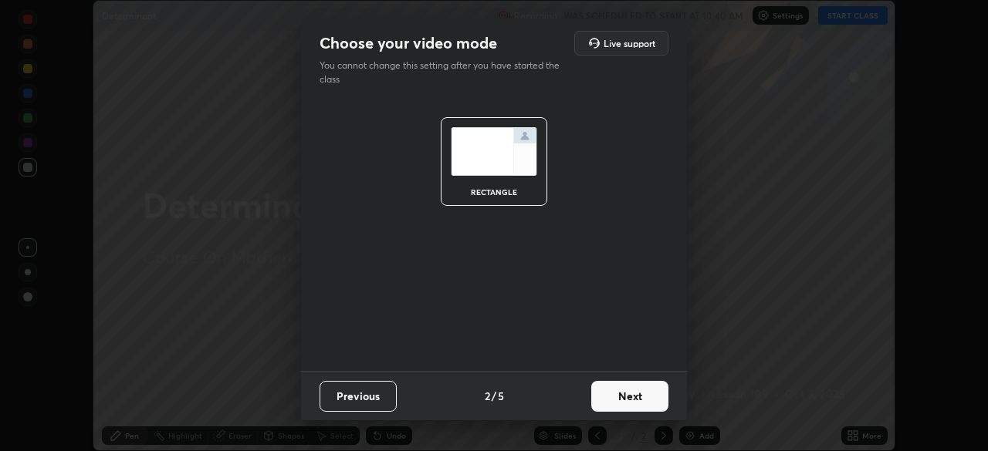 The image size is (988, 451). Describe the element at coordinates (494, 151) in the screenshot. I see `img: normalScreenIcon.ae25ed63.svg` at that location.